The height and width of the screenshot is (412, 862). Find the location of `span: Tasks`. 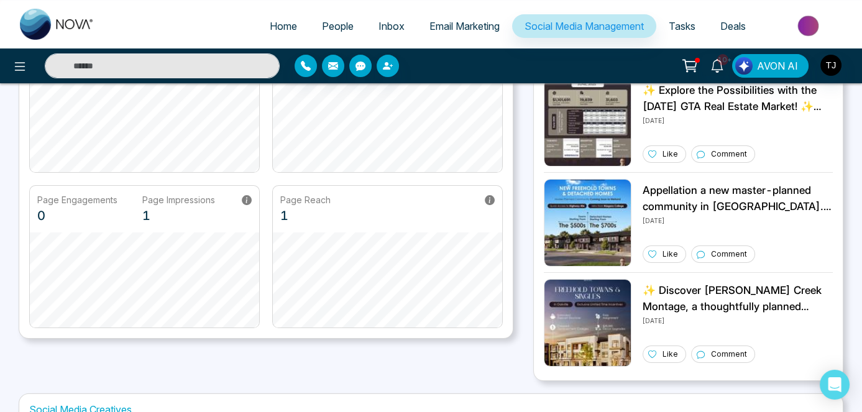

span: Tasks is located at coordinates (681, 26).